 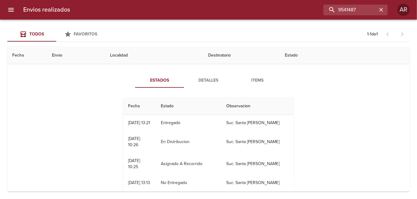 I want to click on span: Estados, so click(x=160, y=80).